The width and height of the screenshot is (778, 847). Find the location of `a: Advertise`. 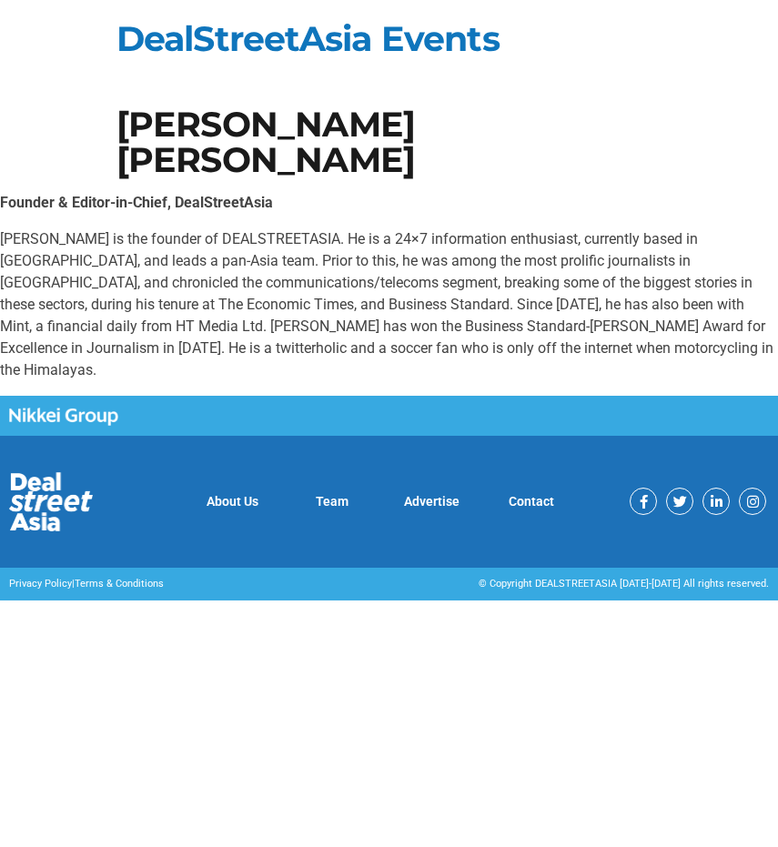

a: Advertise is located at coordinates (431, 501).